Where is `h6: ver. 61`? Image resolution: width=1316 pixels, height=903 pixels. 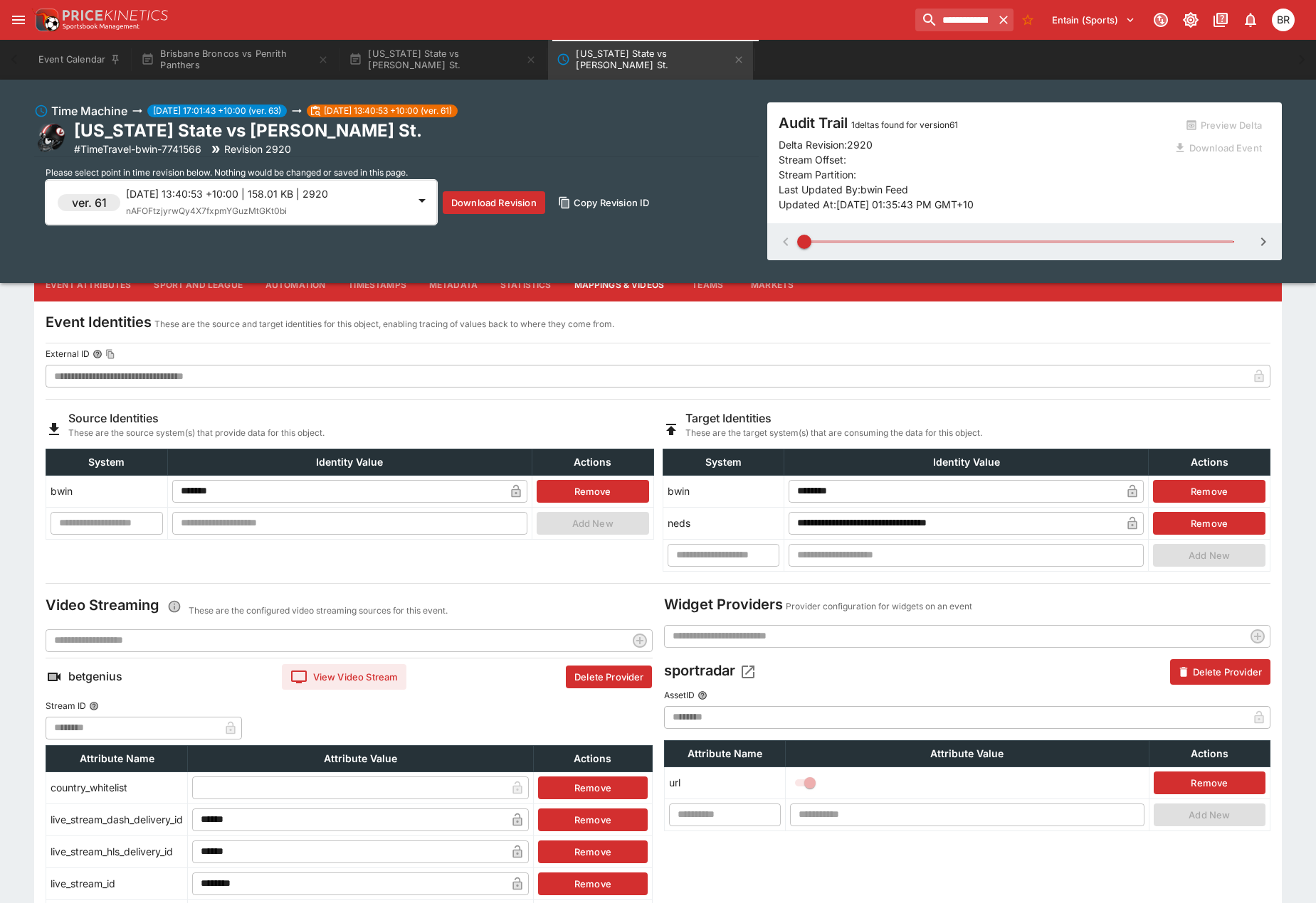
h6: ver. 61 is located at coordinates (89, 203).